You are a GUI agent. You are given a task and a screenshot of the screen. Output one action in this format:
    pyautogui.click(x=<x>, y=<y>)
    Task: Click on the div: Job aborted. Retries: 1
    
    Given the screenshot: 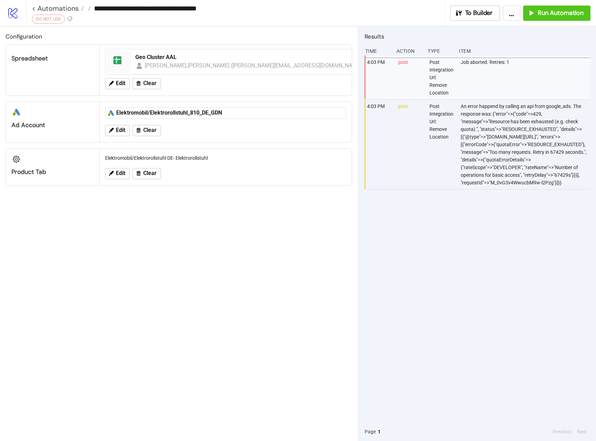 What is the action you would take?
    pyautogui.click(x=526, y=77)
    